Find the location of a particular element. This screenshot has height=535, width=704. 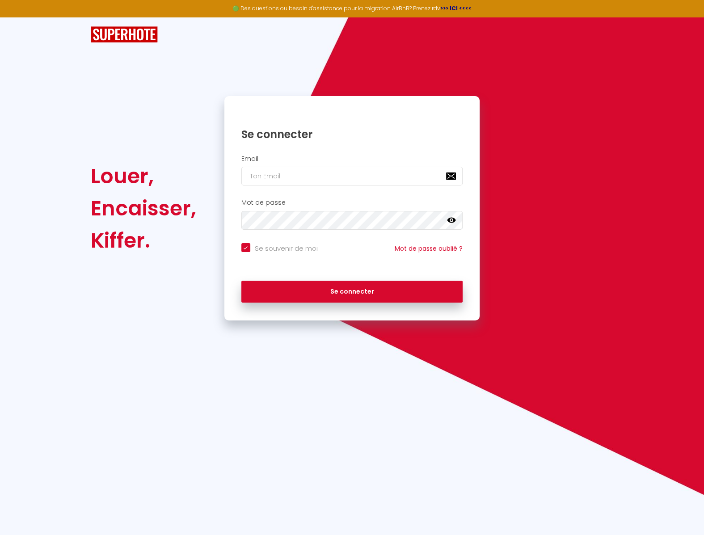

a: >>> ICI <<<< is located at coordinates (456, 8).